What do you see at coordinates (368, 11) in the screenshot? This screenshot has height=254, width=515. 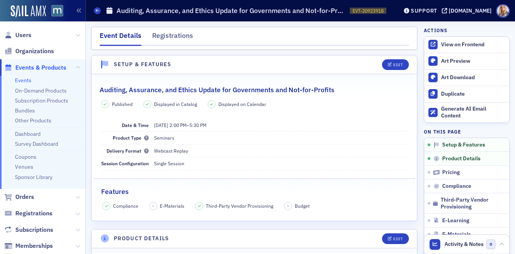 I see `span: EVT-20923918` at bounding box center [368, 11].